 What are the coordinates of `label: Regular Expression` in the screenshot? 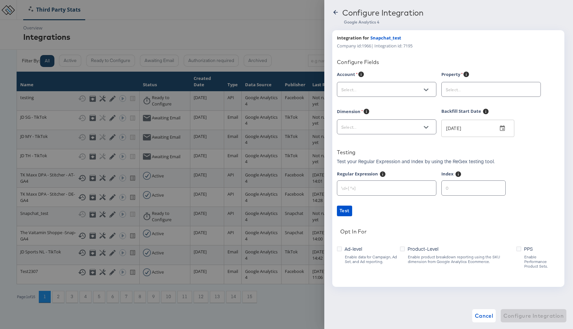 It's located at (357, 175).